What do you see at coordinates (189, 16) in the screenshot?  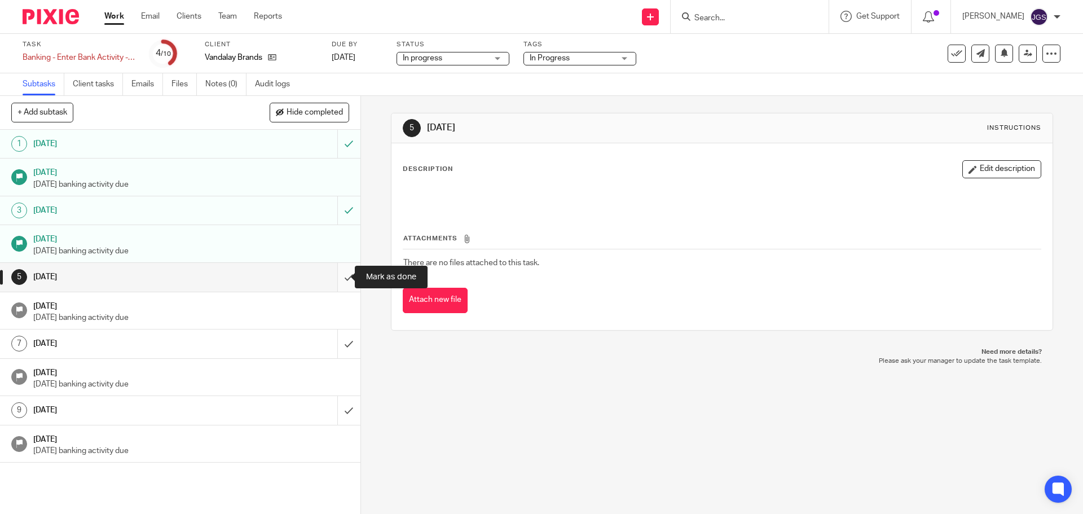 I see `a: Clients` at bounding box center [189, 16].